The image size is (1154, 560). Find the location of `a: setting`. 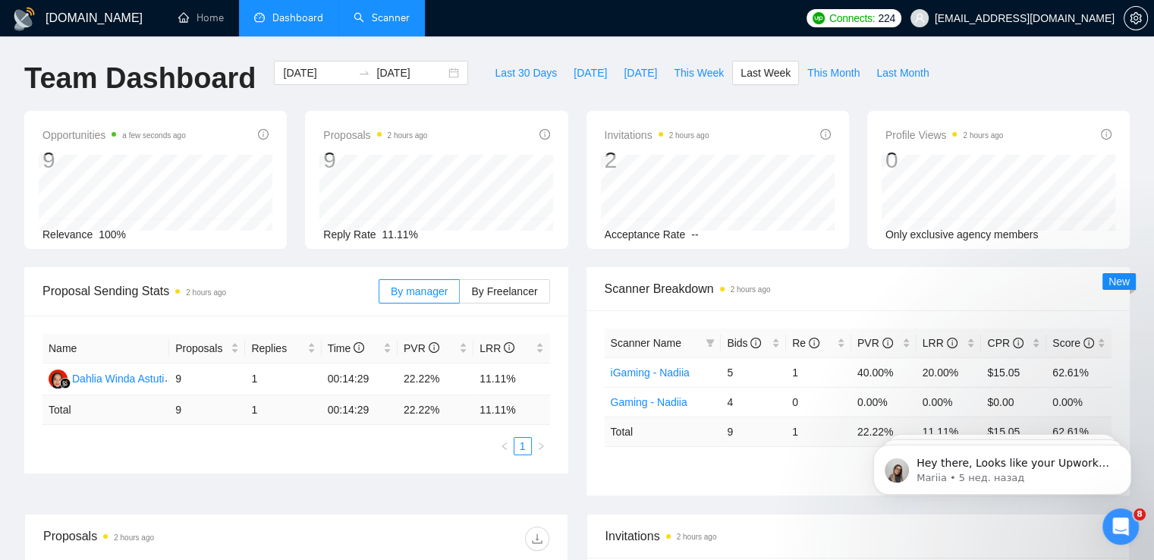

a: setting is located at coordinates (1136, 18).